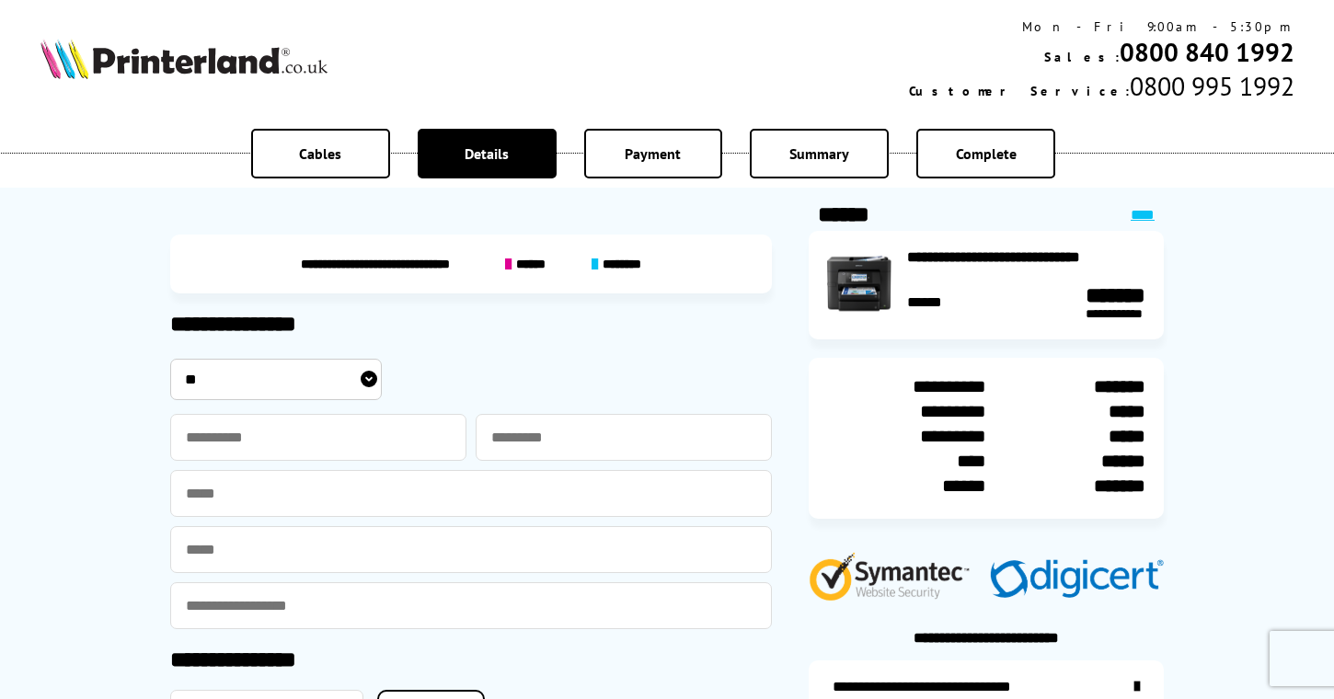 This screenshot has width=1334, height=699. I want to click on span: Details, so click(487, 154).